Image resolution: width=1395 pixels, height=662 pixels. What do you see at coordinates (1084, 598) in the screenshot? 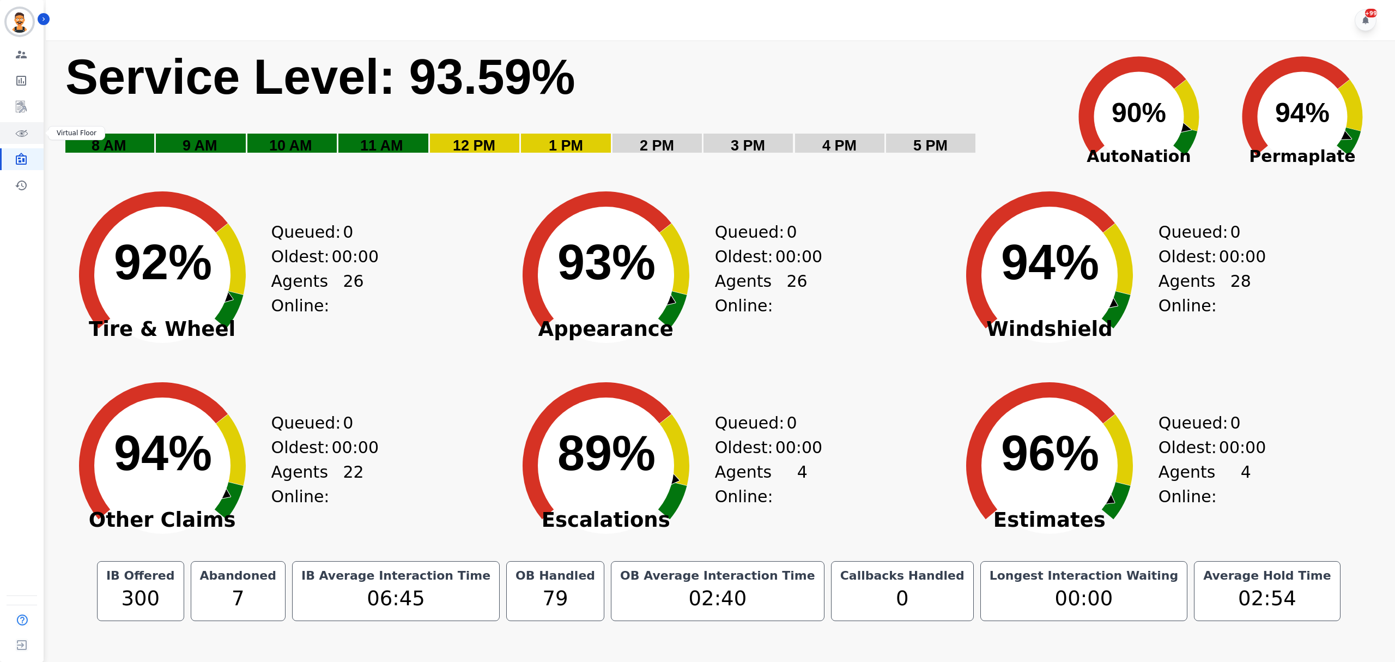
I see `div: 00:00` at bounding box center [1084, 598].